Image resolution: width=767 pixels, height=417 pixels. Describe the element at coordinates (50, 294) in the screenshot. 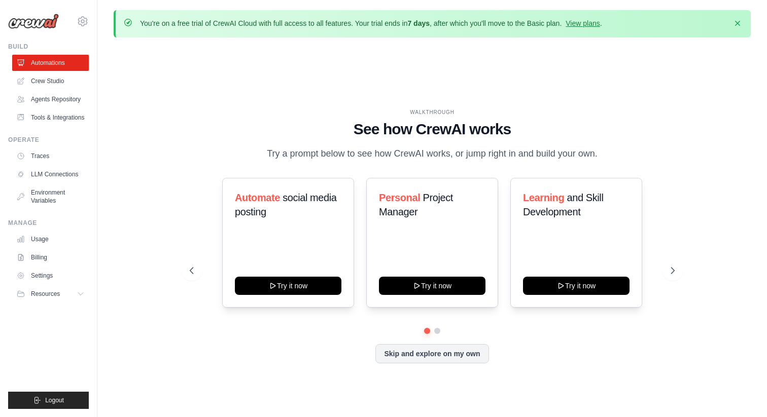

I see `button: Resources` at that location.